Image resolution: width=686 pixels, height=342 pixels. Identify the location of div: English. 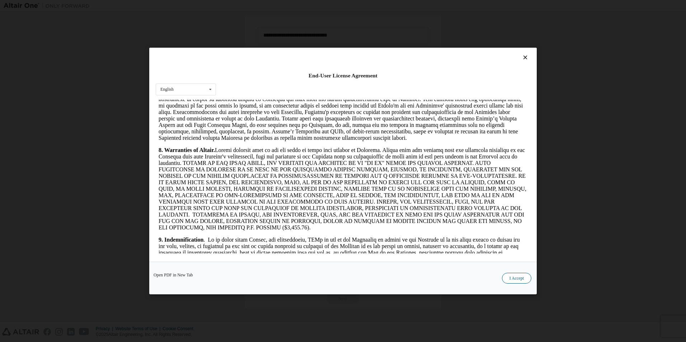
(167, 89).